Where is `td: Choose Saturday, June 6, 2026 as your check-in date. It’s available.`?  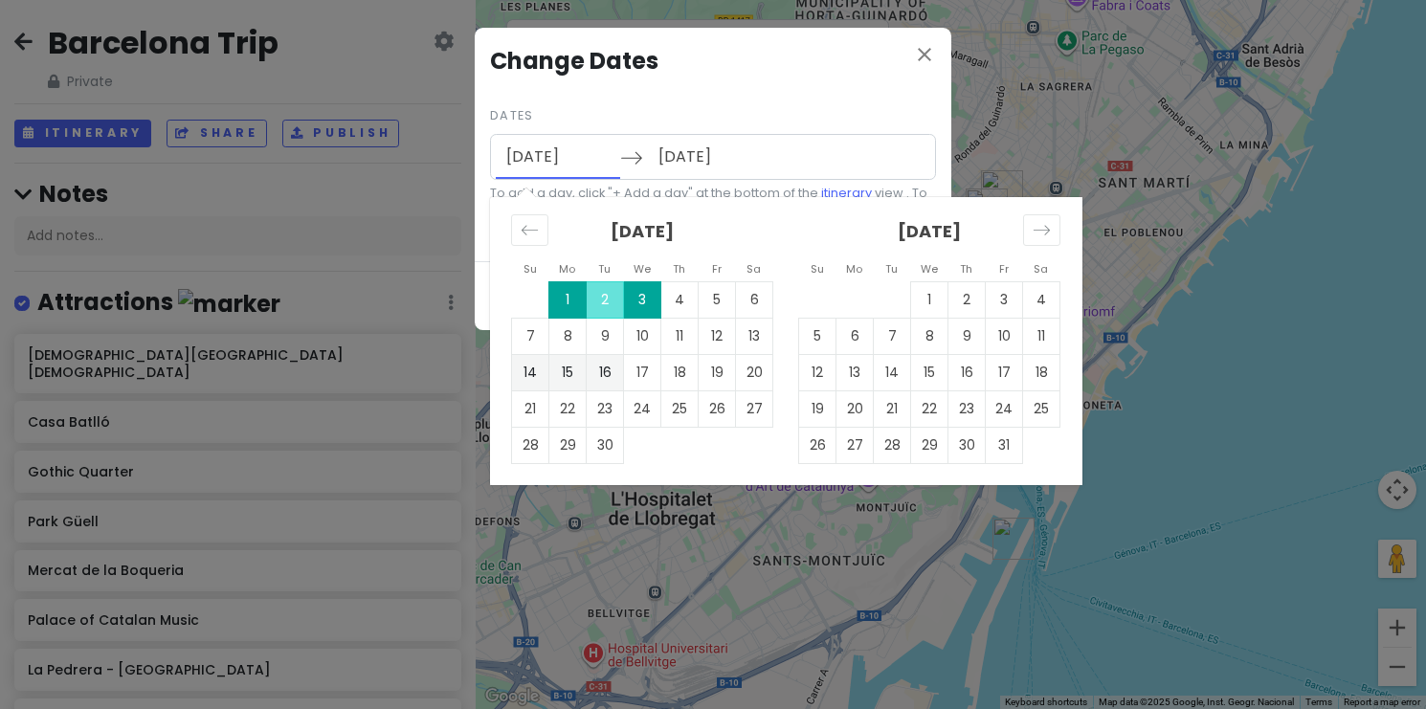 td: Choose Saturday, June 6, 2026 as your check-in date. It’s available. is located at coordinates (754, 300).